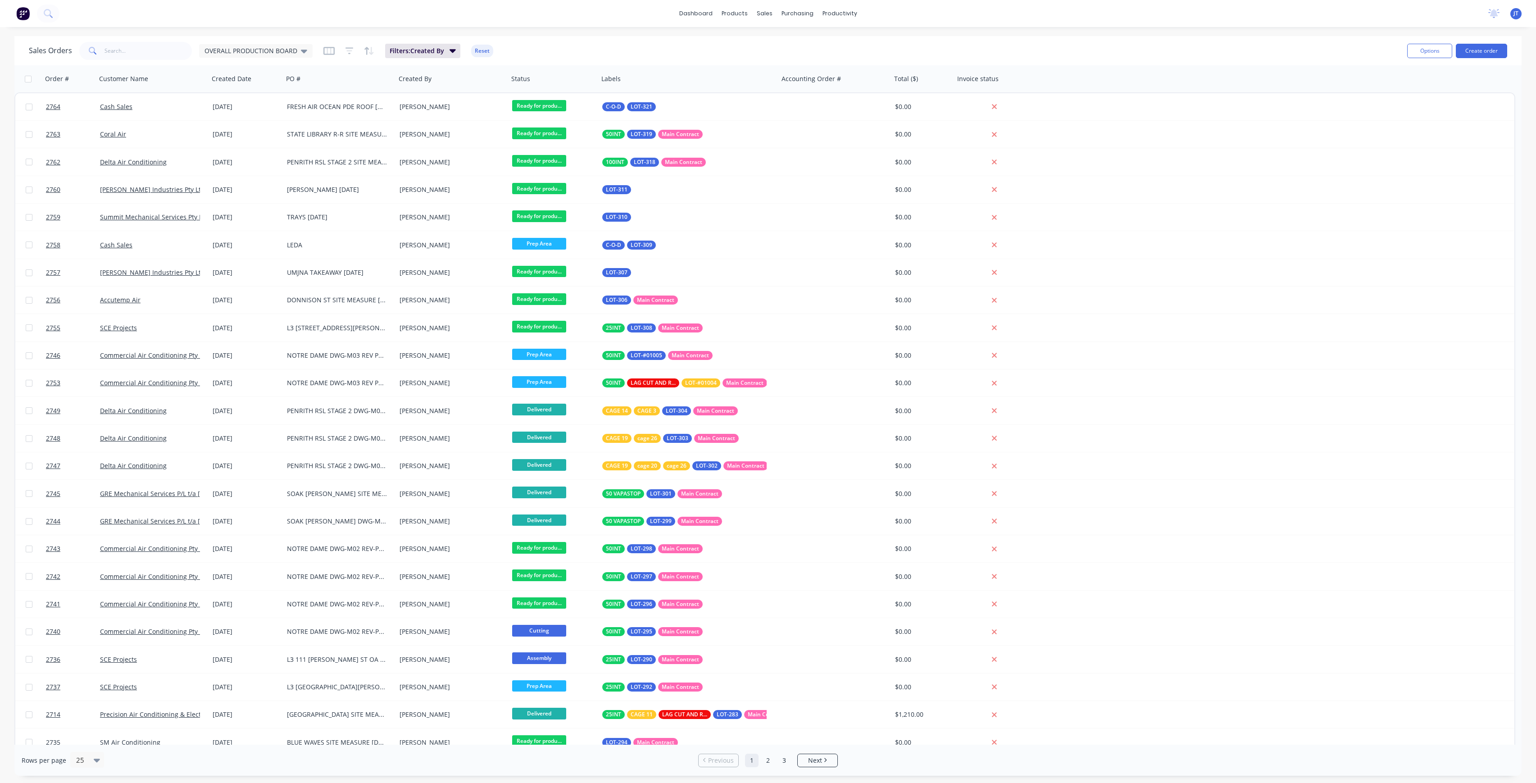 This screenshot has height=783, width=1536. I want to click on button: LOT-310, so click(617, 217).